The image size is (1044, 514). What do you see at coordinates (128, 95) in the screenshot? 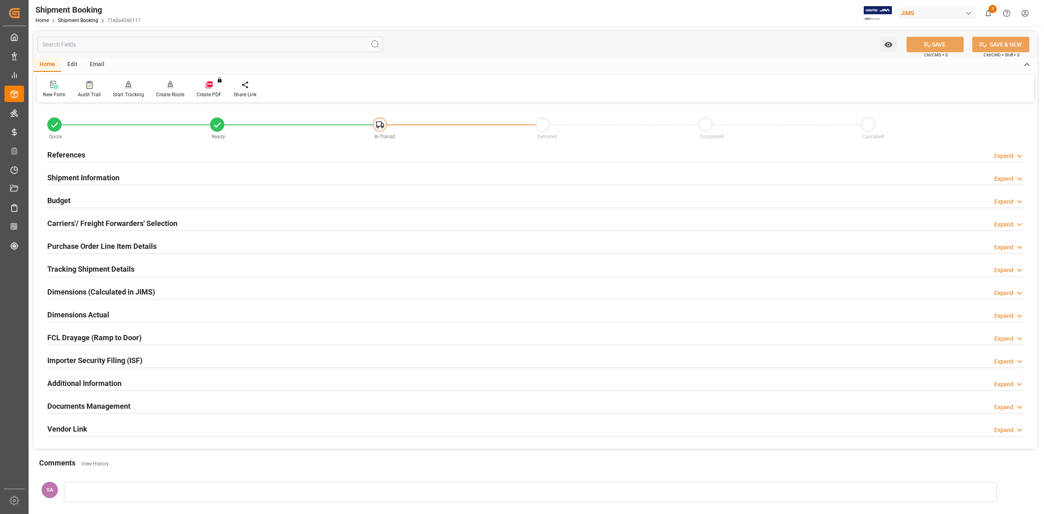
I see `div: Start Tracking` at bounding box center [128, 95].